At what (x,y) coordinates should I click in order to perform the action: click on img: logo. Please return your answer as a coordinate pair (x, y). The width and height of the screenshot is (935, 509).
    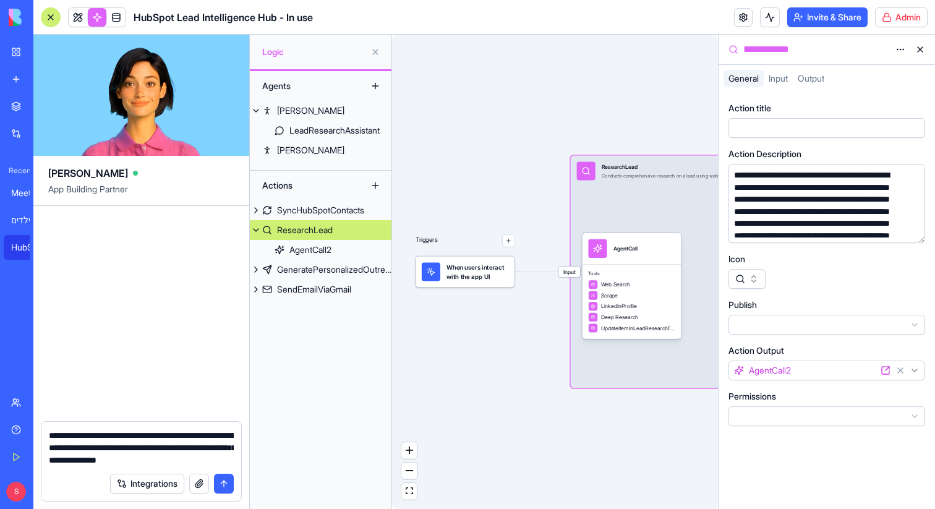
    Looking at the image, I should click on (47, 17).